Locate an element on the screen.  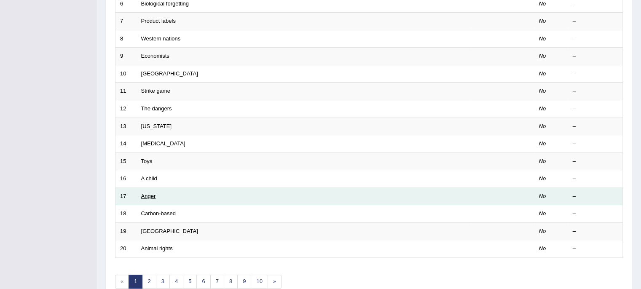
a: 7 is located at coordinates (217, 281).